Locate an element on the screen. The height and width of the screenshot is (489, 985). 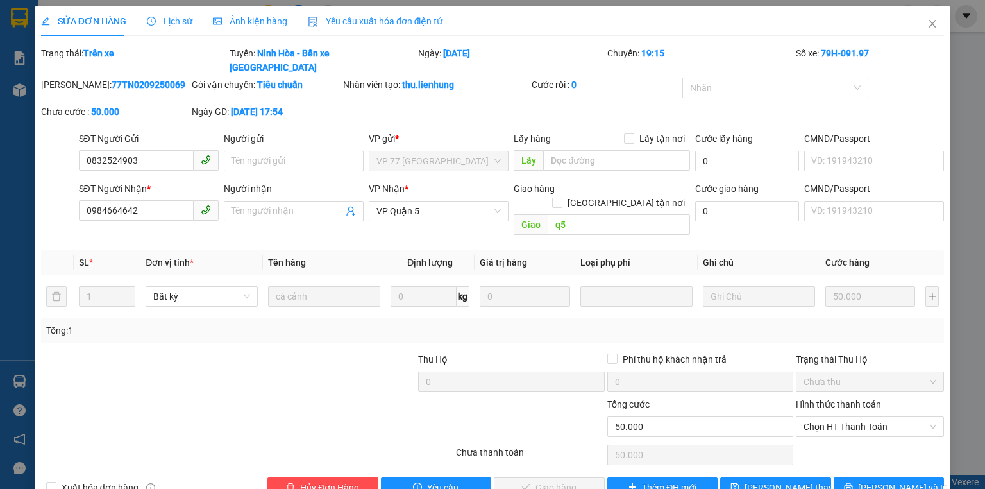
b: 77TN0209250069 is located at coordinates (148, 85).